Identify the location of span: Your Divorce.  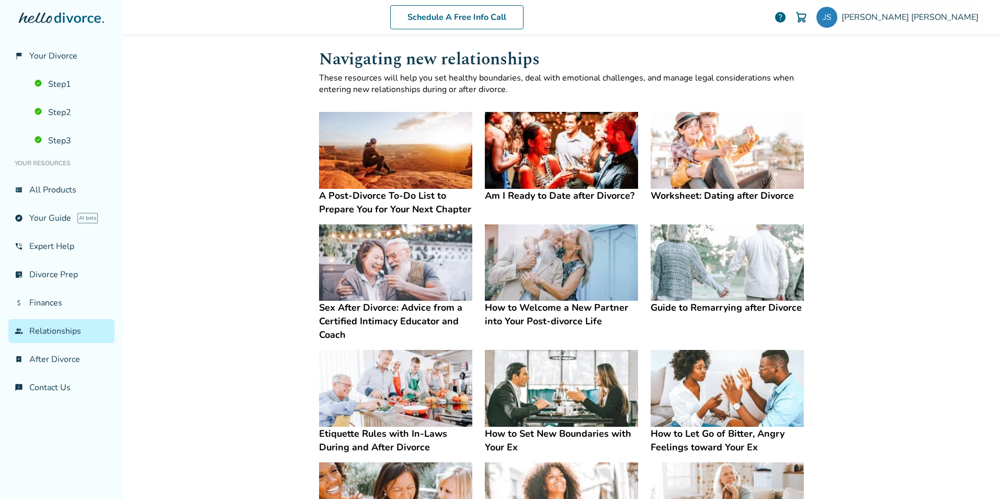
(53, 56).